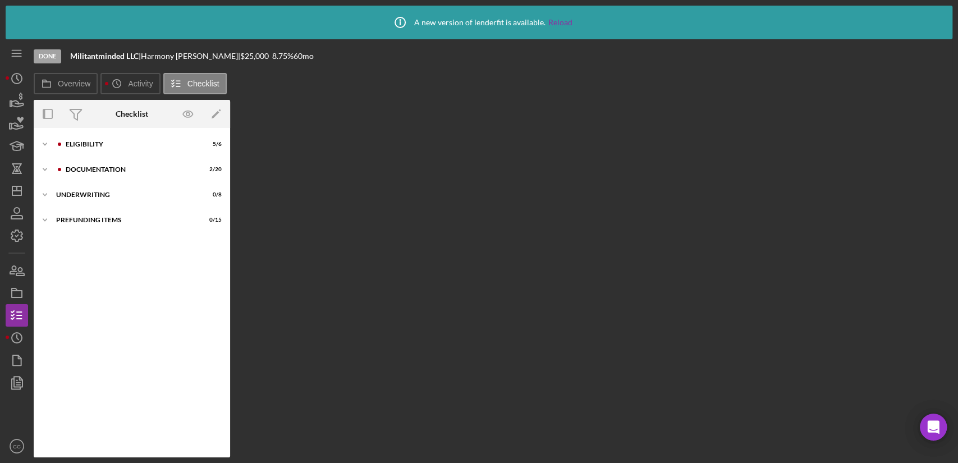 The height and width of the screenshot is (463, 958). I want to click on div: 5 / 6, so click(212, 144).